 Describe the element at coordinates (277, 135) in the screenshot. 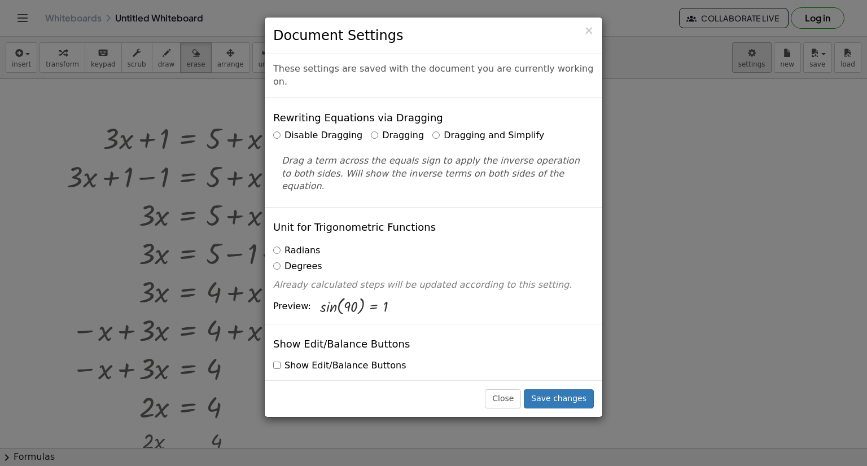

I see `input: Disable Dragging` at that location.